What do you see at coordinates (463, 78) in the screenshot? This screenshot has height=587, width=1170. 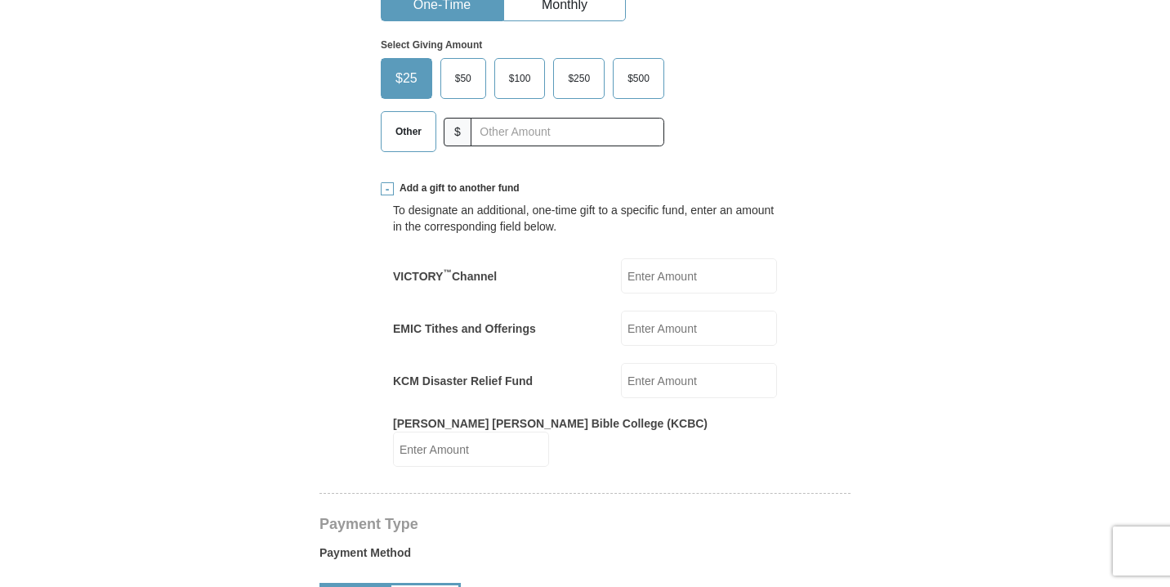 I see `span: $50` at bounding box center [463, 78].